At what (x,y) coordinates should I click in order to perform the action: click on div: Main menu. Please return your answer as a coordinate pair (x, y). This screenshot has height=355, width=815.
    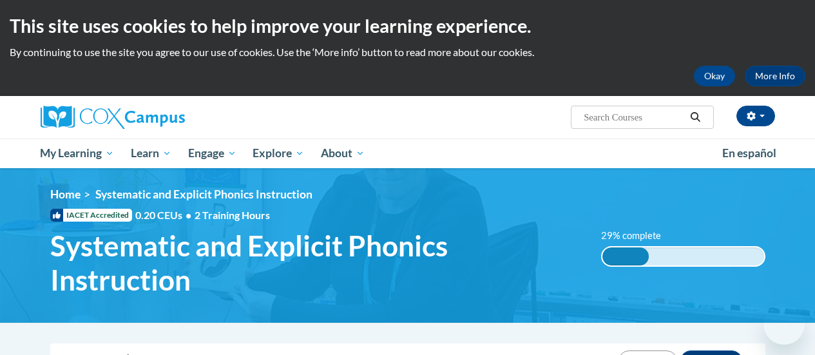
    Looking at the image, I should click on (408, 153).